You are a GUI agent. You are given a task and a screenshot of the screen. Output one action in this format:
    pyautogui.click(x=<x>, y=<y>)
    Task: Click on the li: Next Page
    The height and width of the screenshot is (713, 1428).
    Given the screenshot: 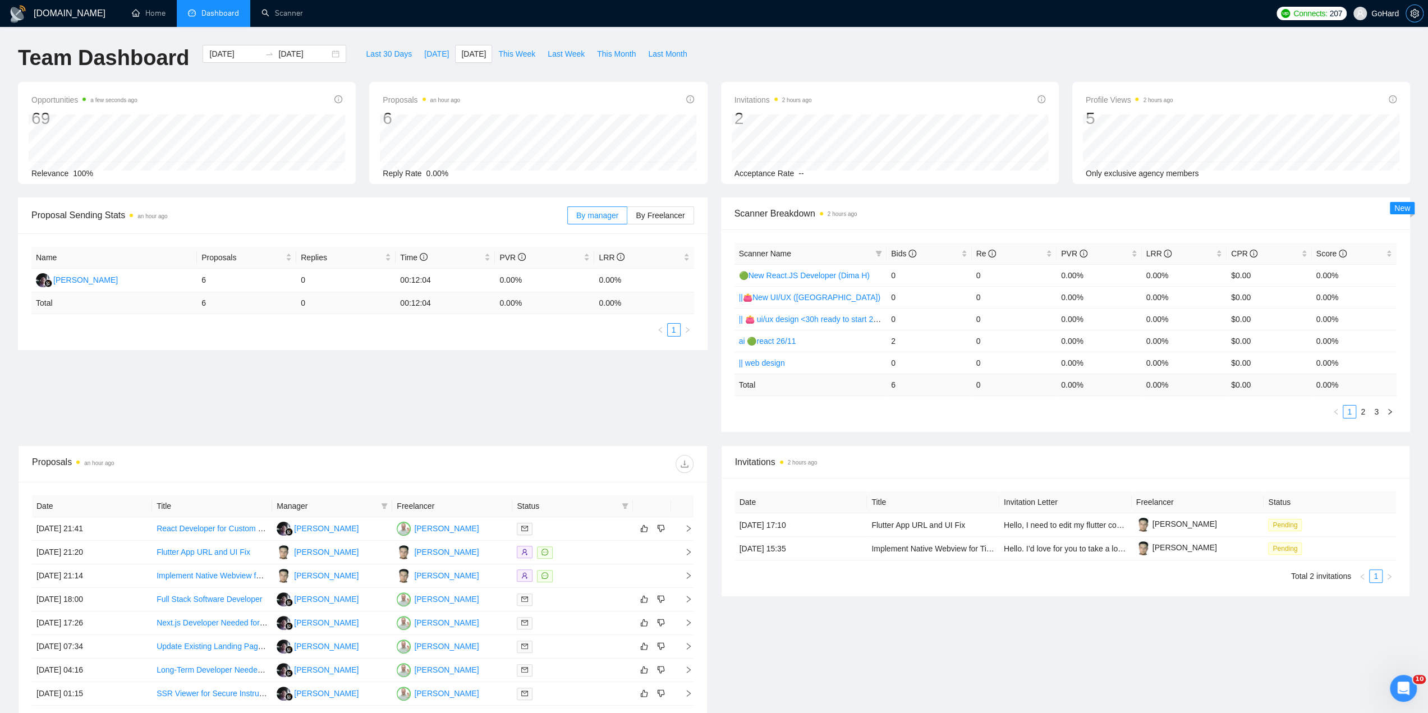 What is the action you would take?
    pyautogui.click(x=1390, y=412)
    